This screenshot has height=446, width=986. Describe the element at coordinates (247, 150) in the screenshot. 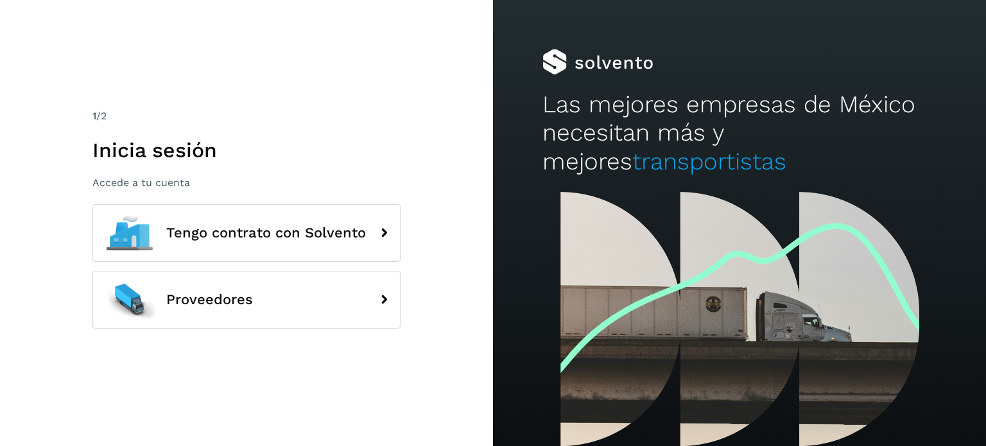

I see `h1: Inicia sesión` at that location.